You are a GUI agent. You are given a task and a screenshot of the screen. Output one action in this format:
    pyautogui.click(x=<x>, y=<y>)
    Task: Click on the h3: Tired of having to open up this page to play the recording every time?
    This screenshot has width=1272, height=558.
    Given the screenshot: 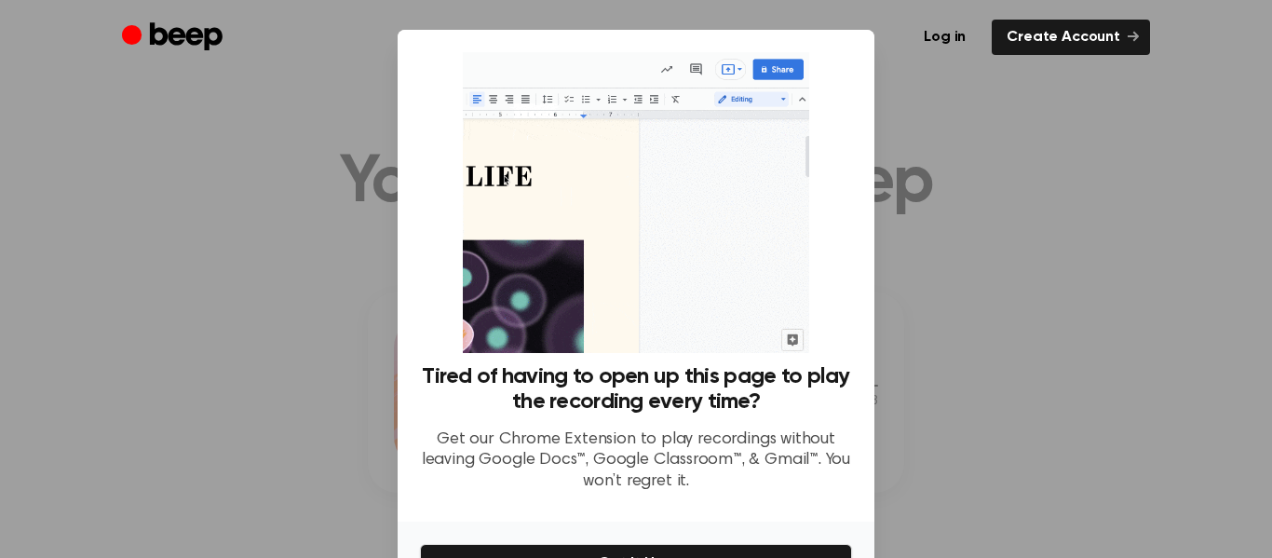 What is the action you would take?
    pyautogui.click(x=636, y=389)
    